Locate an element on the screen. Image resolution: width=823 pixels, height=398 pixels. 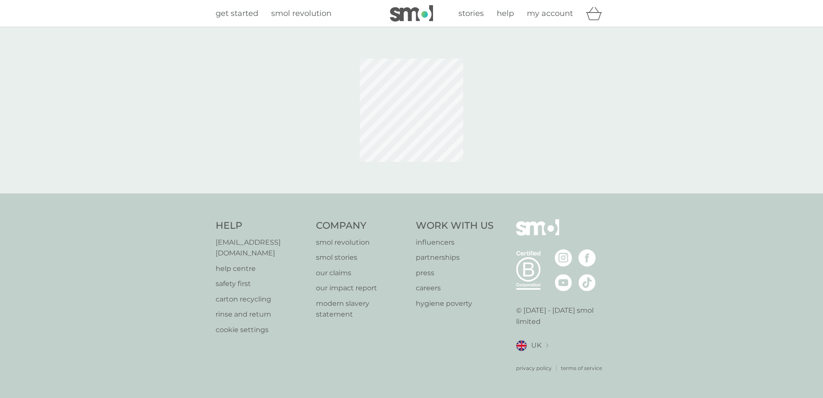
span: stories is located at coordinates (471, 13).